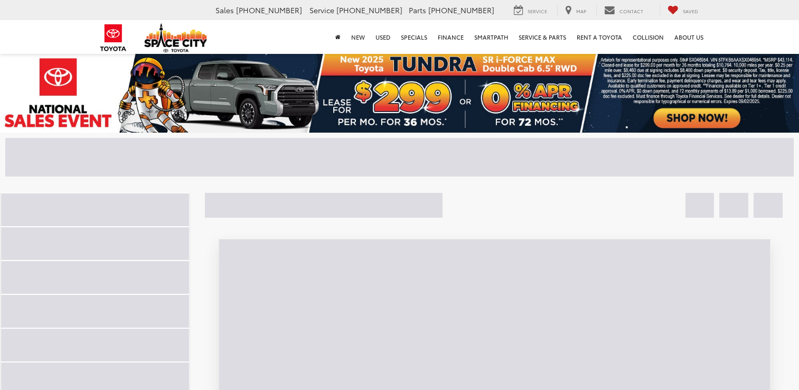 The height and width of the screenshot is (390, 799). What do you see at coordinates (450, 37) in the screenshot?
I see `a: Finance` at bounding box center [450, 37].